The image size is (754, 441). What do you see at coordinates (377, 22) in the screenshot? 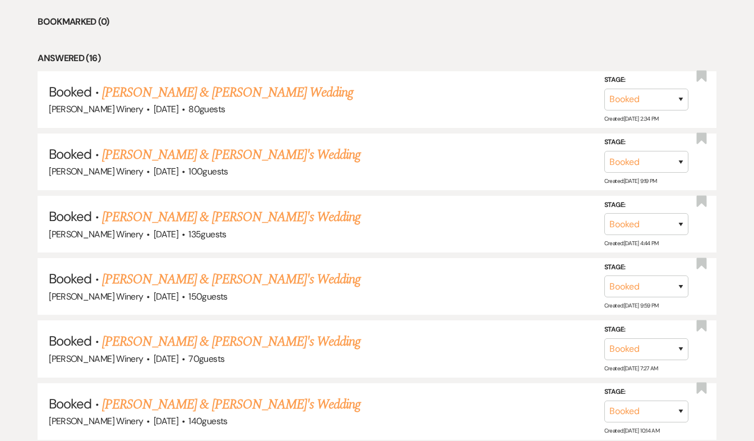
I see `li: Bookmarked (0)` at bounding box center [377, 22].